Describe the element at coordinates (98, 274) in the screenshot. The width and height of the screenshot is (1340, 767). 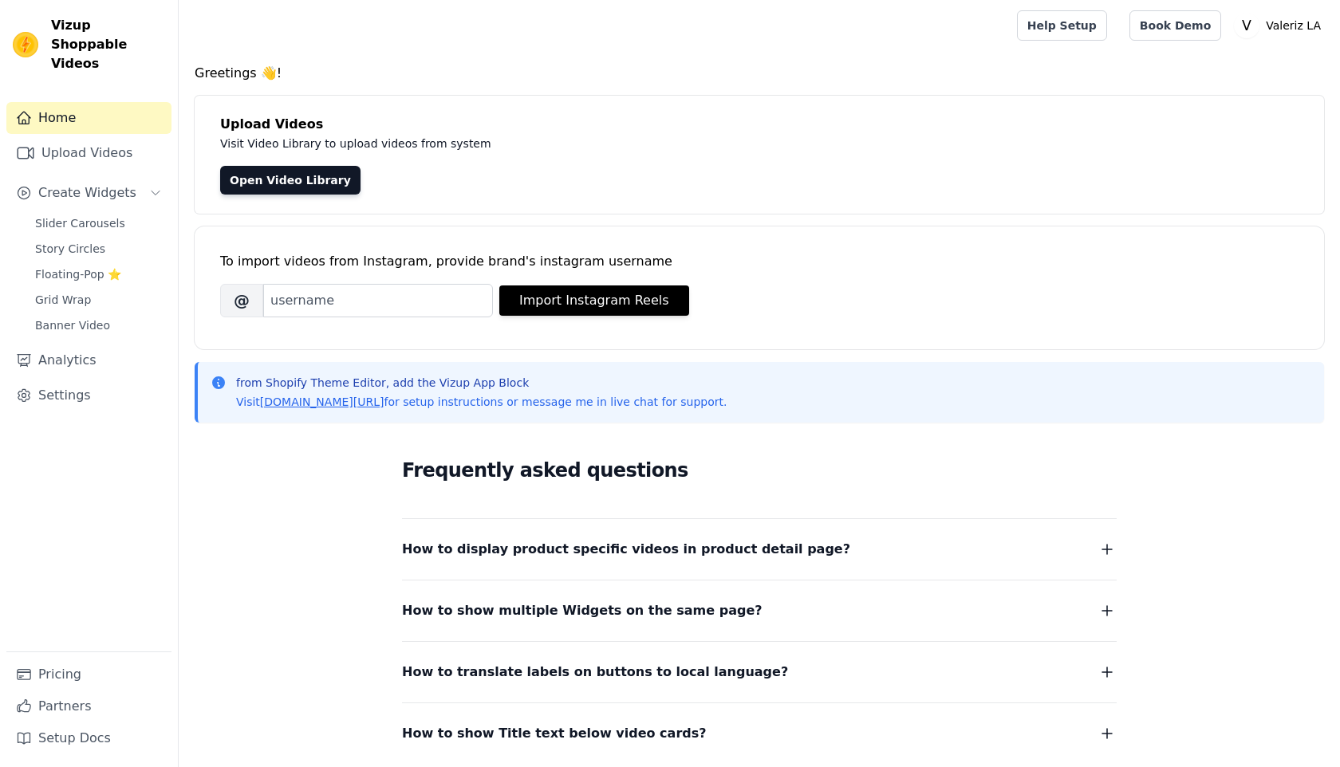
I see `a: Floating-Pop ⭐` at that location.